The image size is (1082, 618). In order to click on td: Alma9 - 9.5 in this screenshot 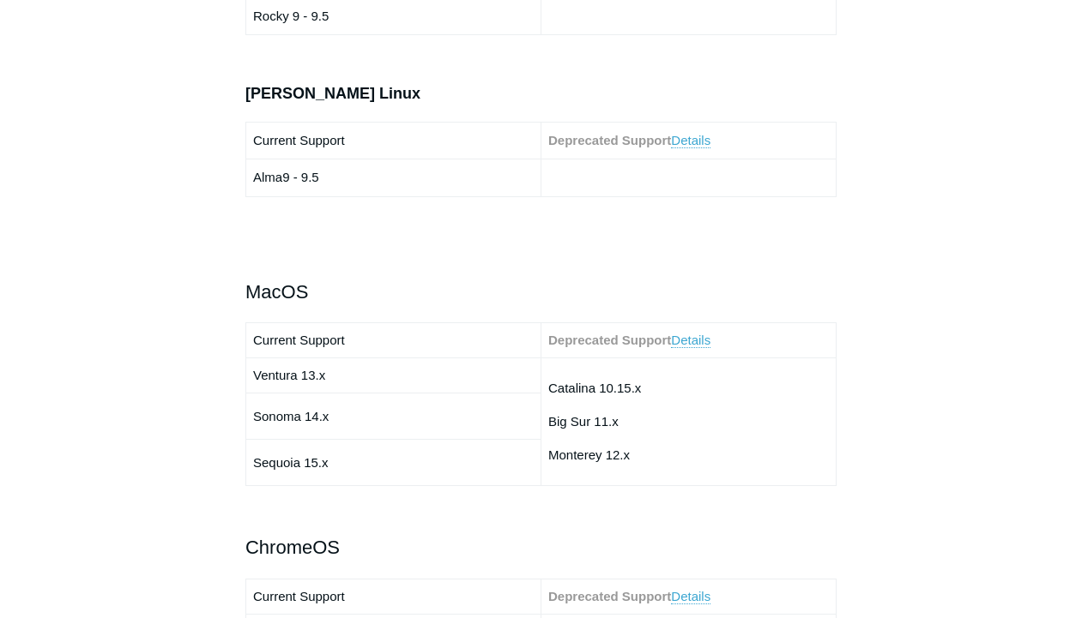, I will do `click(393, 178)`.